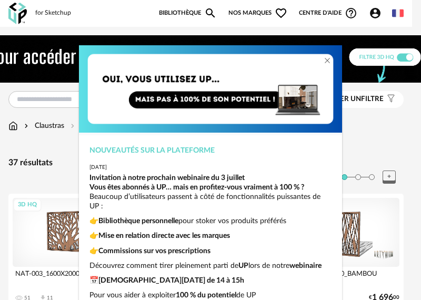  I want to click on strong: Bibliothèque personnelle, so click(139, 221).